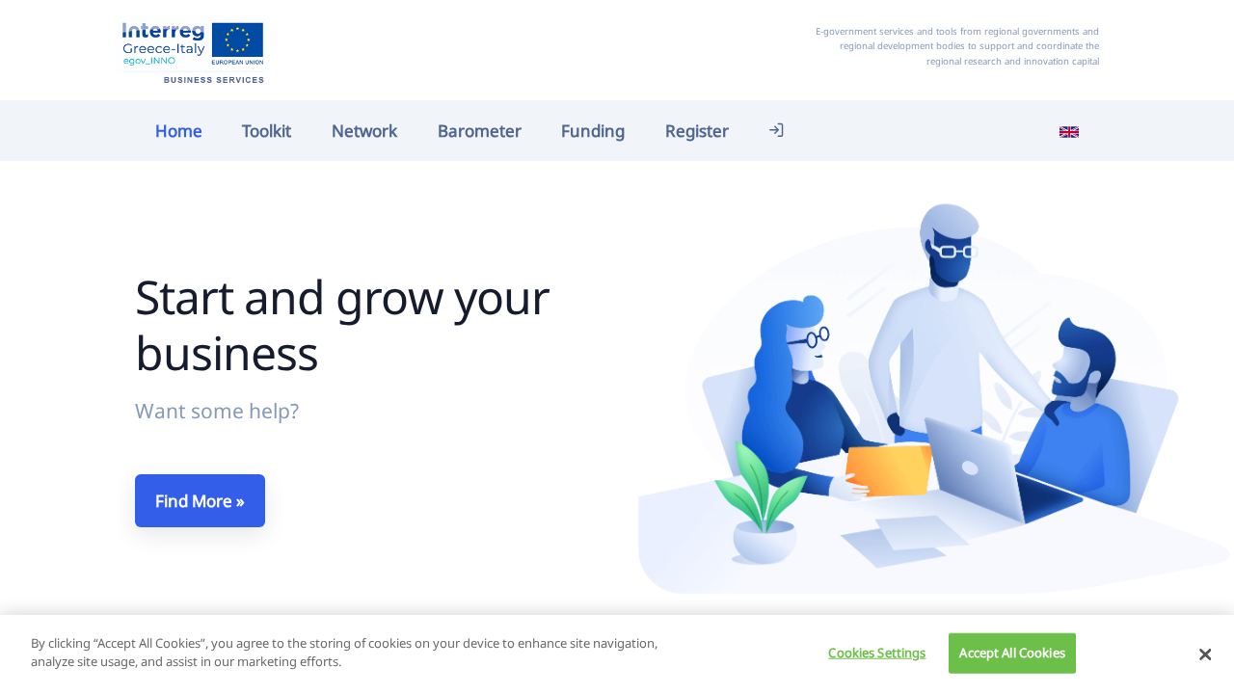 The image size is (1234, 694). I want to click on button: Close, so click(1205, 655).